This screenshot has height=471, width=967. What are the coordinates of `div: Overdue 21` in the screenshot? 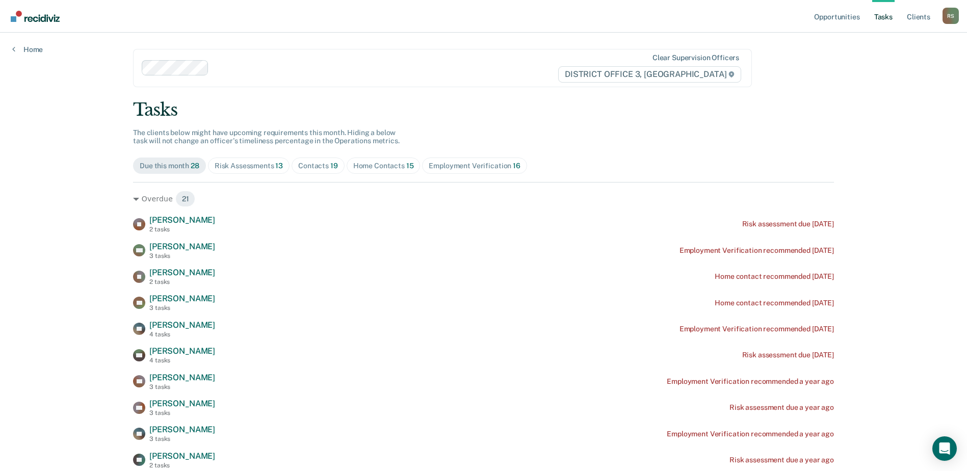 It's located at (483, 199).